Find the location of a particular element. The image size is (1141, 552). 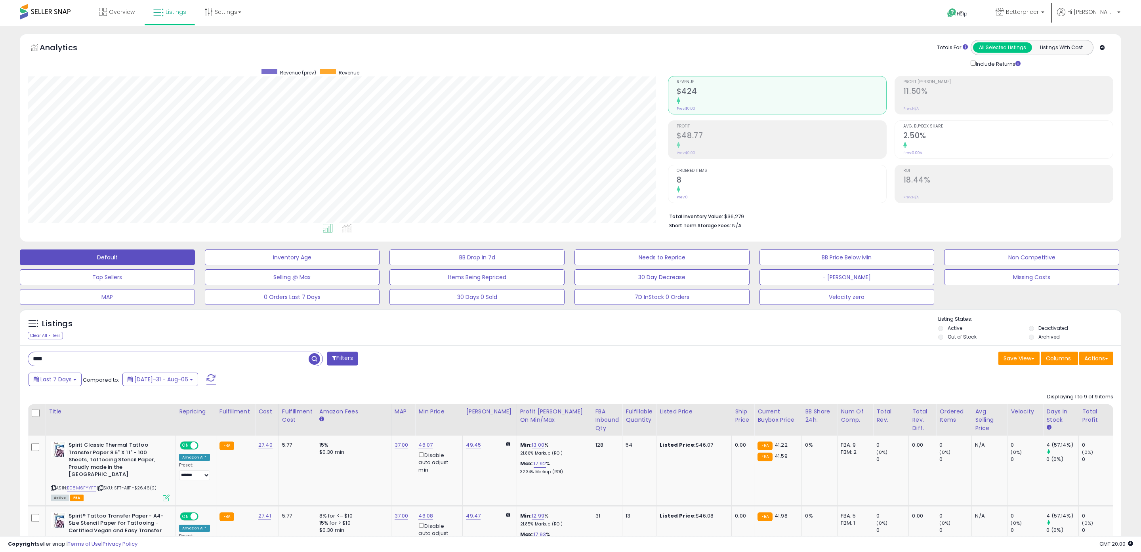

div: 15% is located at coordinates (352, 445).